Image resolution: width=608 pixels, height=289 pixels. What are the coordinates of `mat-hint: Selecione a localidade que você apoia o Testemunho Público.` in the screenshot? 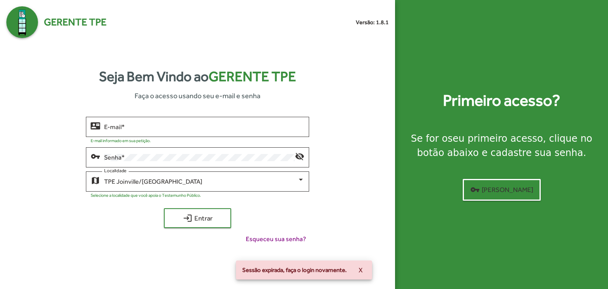 It's located at (146, 195).